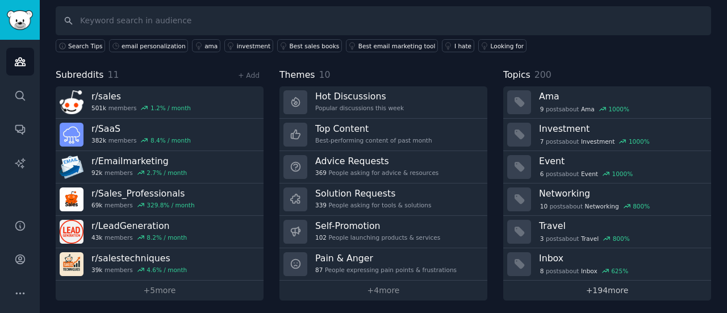 This screenshot has height=313, width=727. Describe the element at coordinates (249, 45) in the screenshot. I see `a: investment` at that location.